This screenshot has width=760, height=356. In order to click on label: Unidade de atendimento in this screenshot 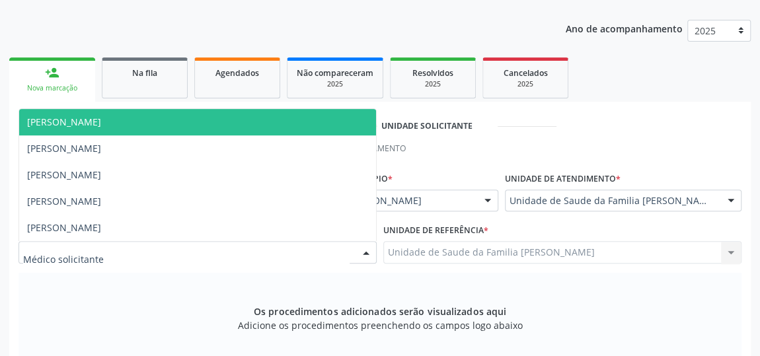, I will do `click(562, 179)`.